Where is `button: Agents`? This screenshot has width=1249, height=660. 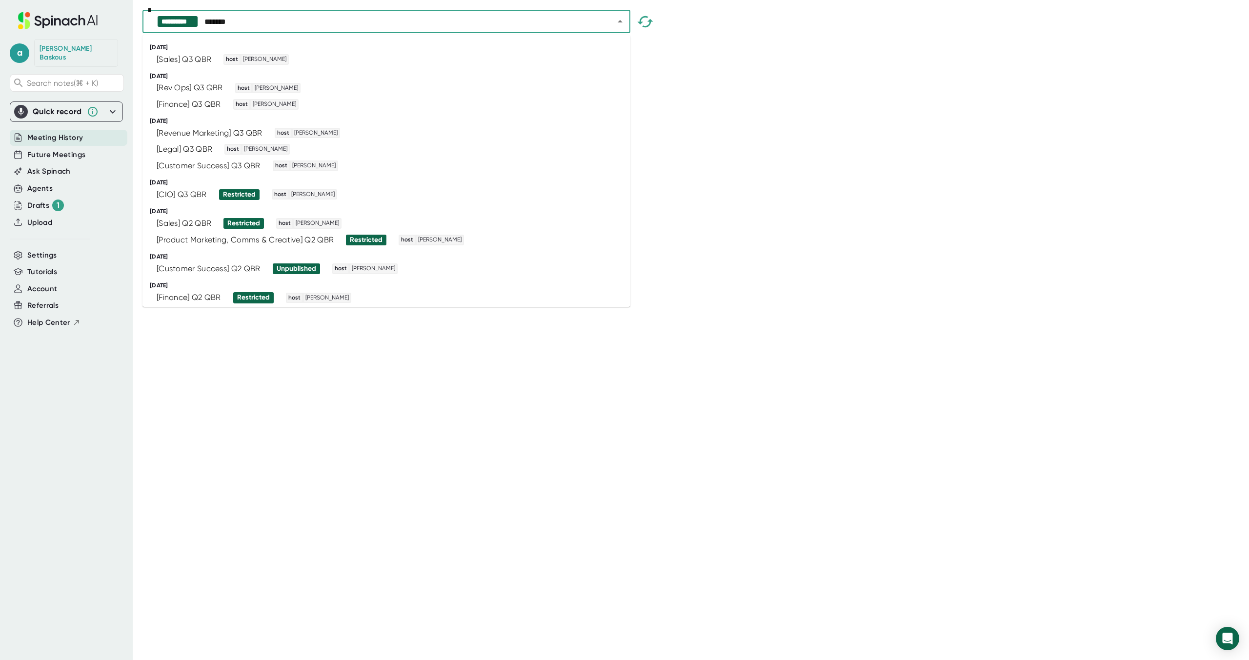
button: Agents is located at coordinates (40, 188).